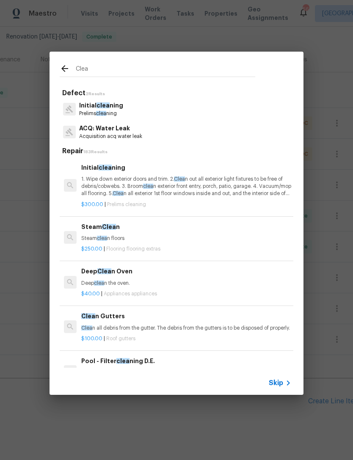 Image resolution: width=353 pixels, height=460 pixels. Describe the element at coordinates (186, 167) in the screenshot. I see `h6: Initial ning` at that location.